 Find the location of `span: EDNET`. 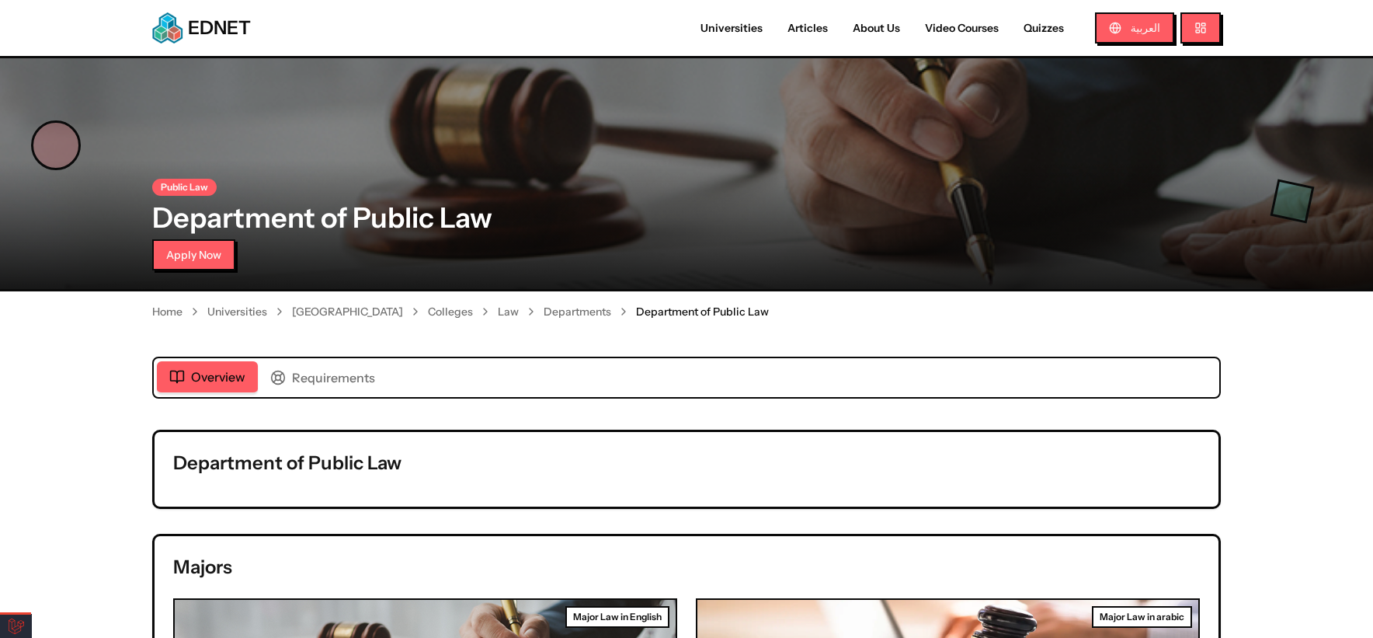

span: EDNET is located at coordinates (219, 28).